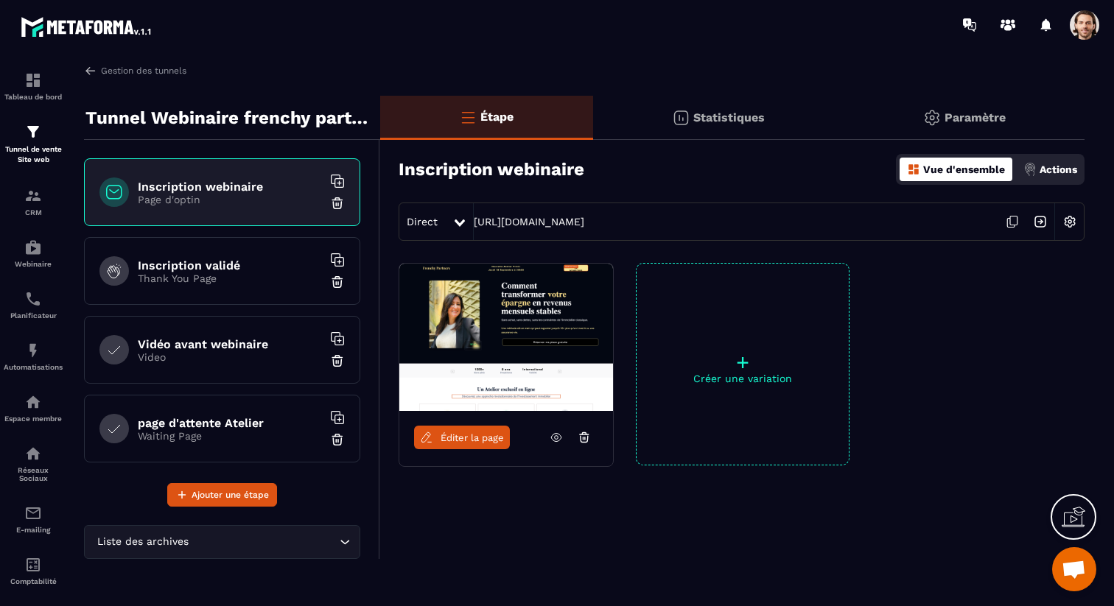 This screenshot has width=1114, height=606. Describe the element at coordinates (468, 117) in the screenshot. I see `img: bars-o.4a397970.svg` at that location.